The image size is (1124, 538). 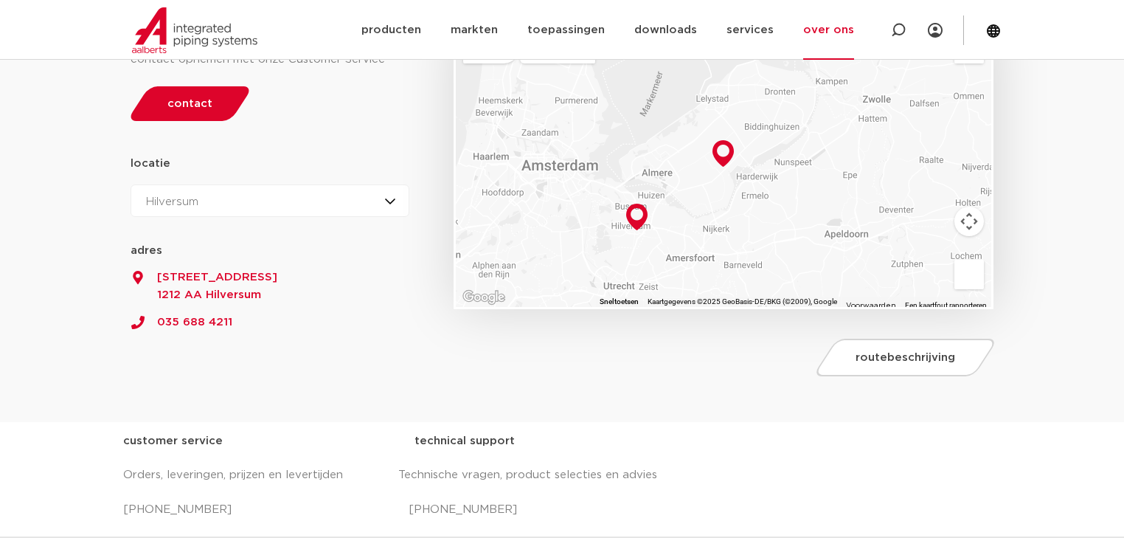 I want to click on span: contact, so click(x=190, y=103).